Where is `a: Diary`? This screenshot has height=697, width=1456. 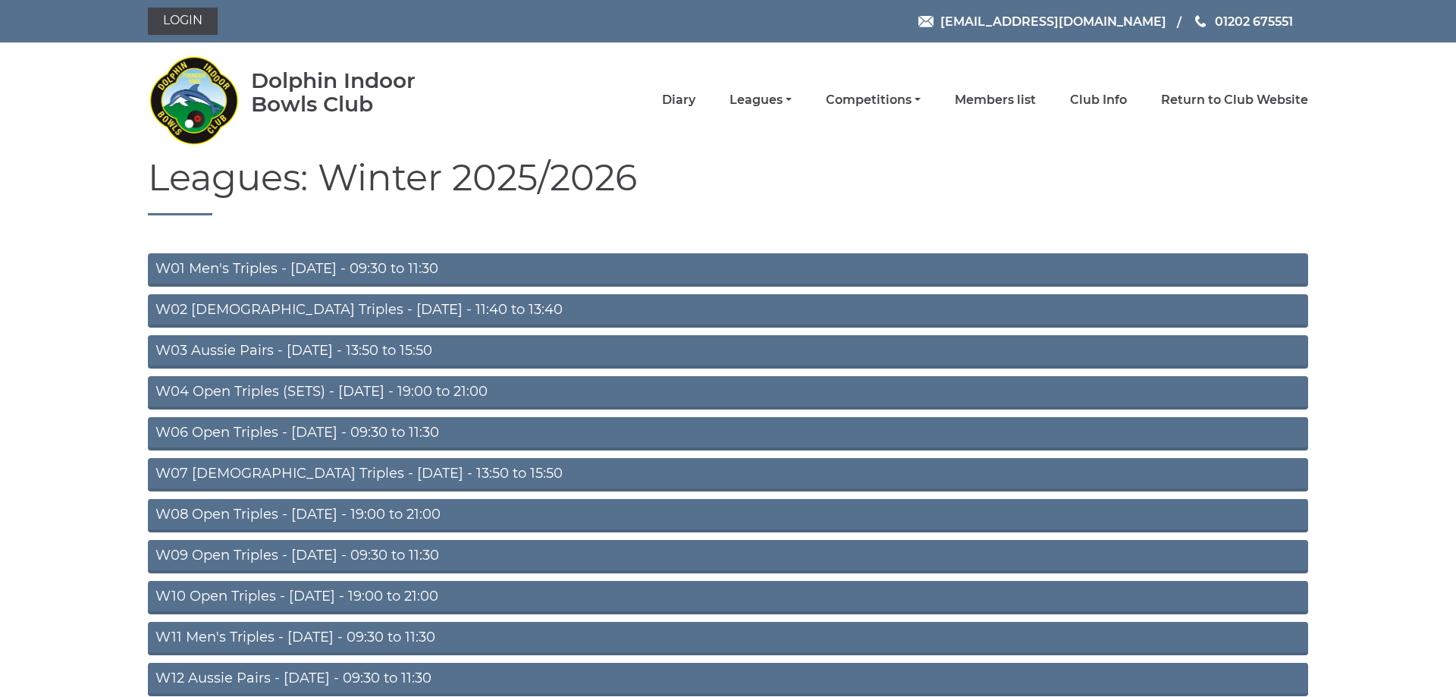 a: Diary is located at coordinates (679, 100).